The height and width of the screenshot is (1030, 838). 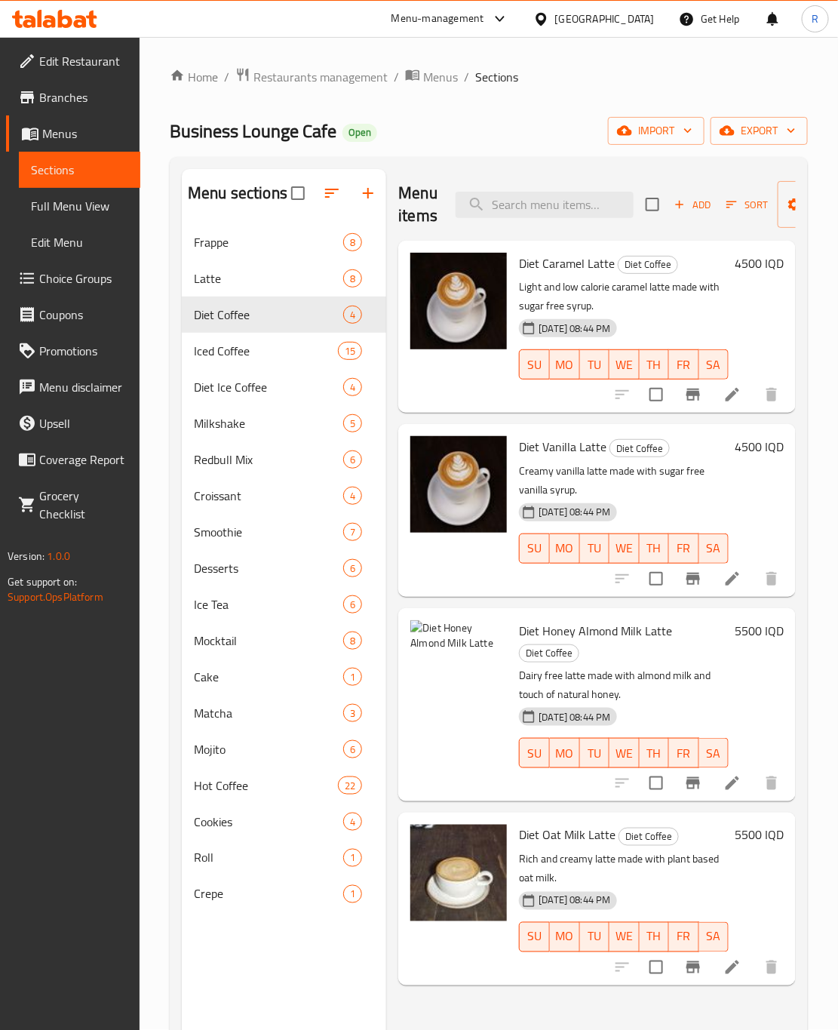 What do you see at coordinates (85, 134) in the screenshot?
I see `span: Menus` at bounding box center [85, 134].